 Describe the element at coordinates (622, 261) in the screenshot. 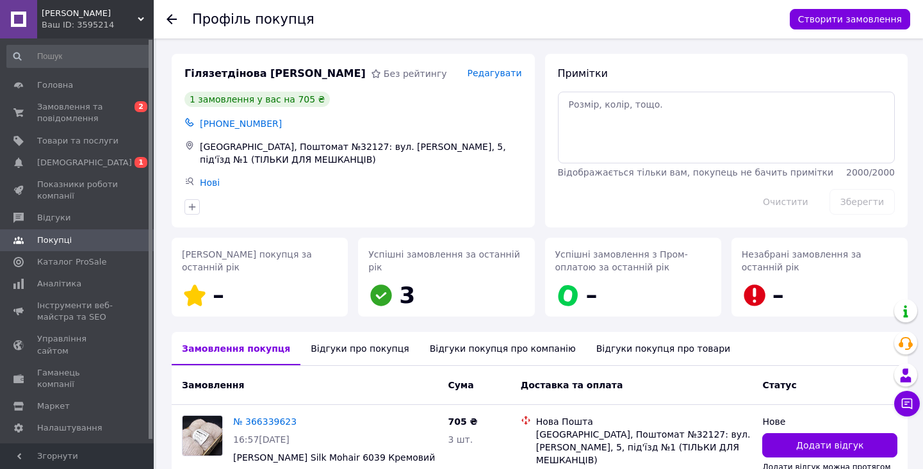

I see `span: Успішні замовлення з Пром-оплатою за останній рік` at that location.